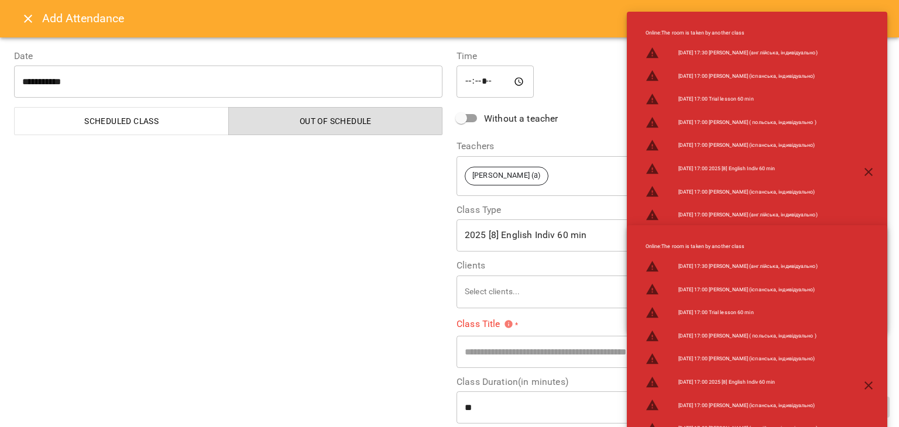  What do you see at coordinates (665, 292) in the screenshot?
I see `p: Select clients...` at bounding box center [665, 292].